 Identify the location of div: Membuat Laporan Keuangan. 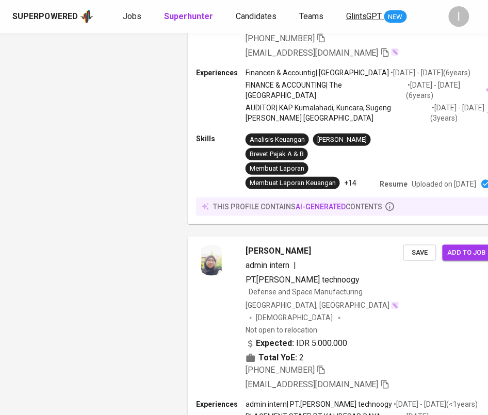
(292, 183).